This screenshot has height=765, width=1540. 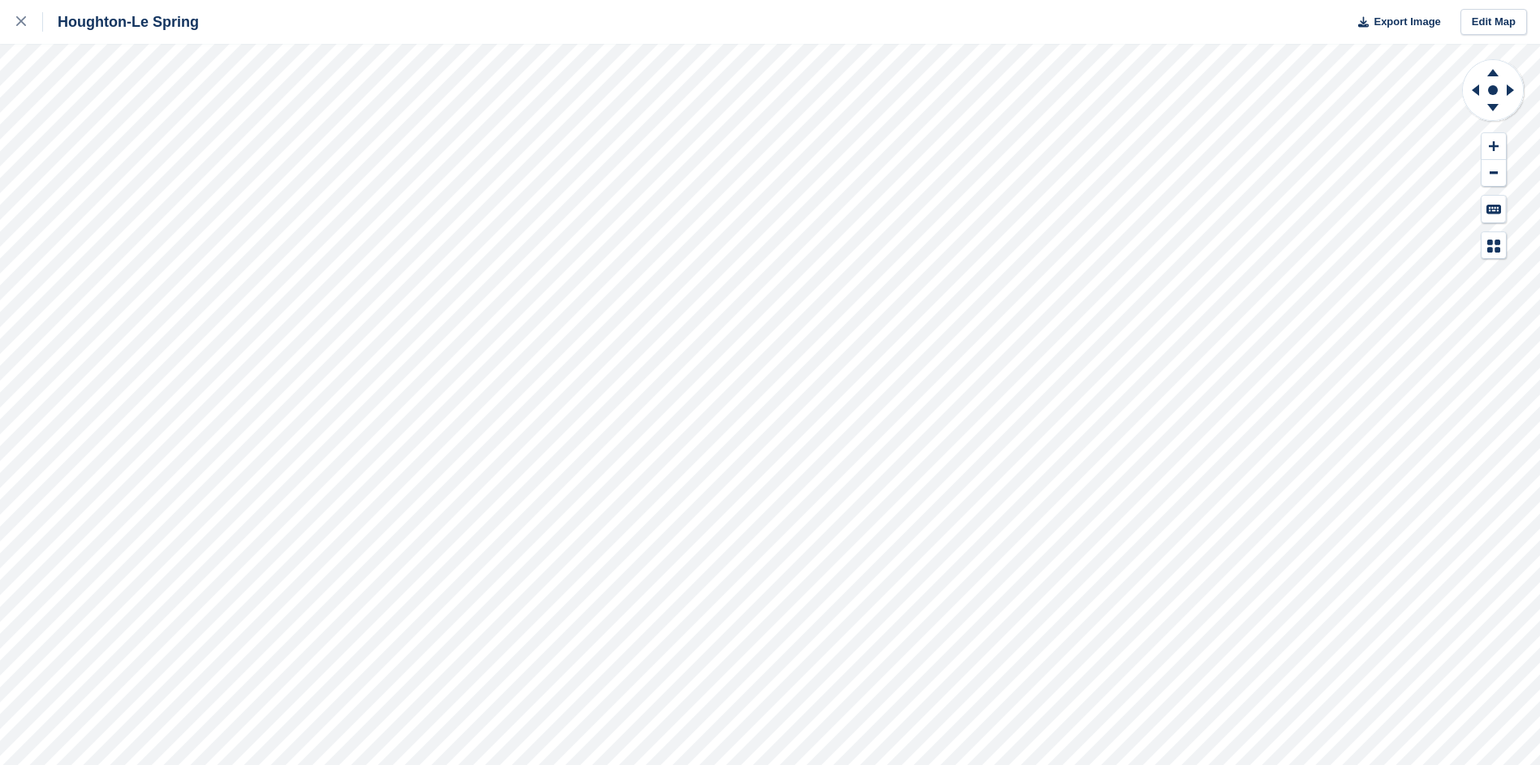 I want to click on button: Zoom In, so click(x=1494, y=146).